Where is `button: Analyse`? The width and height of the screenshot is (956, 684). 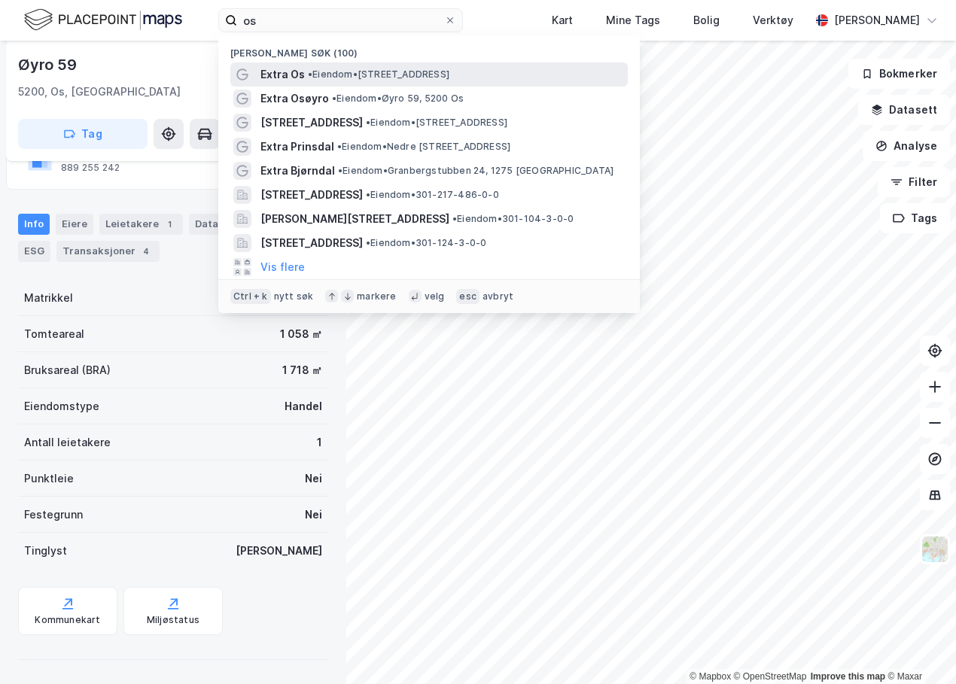 button: Analyse is located at coordinates (906, 146).